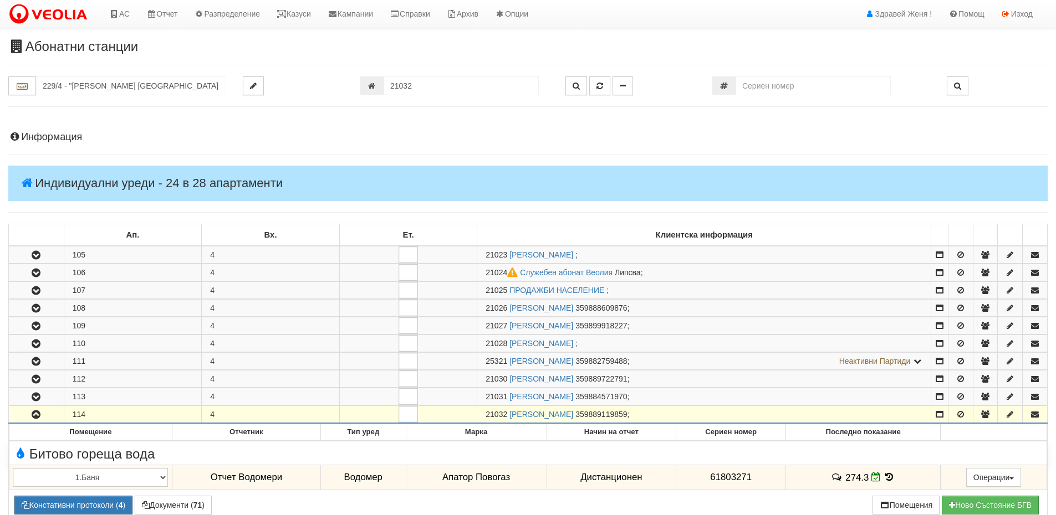 This screenshot has height=515, width=1056. Describe the element at coordinates (731, 433) in the screenshot. I see `th: Сериен номер` at that location.